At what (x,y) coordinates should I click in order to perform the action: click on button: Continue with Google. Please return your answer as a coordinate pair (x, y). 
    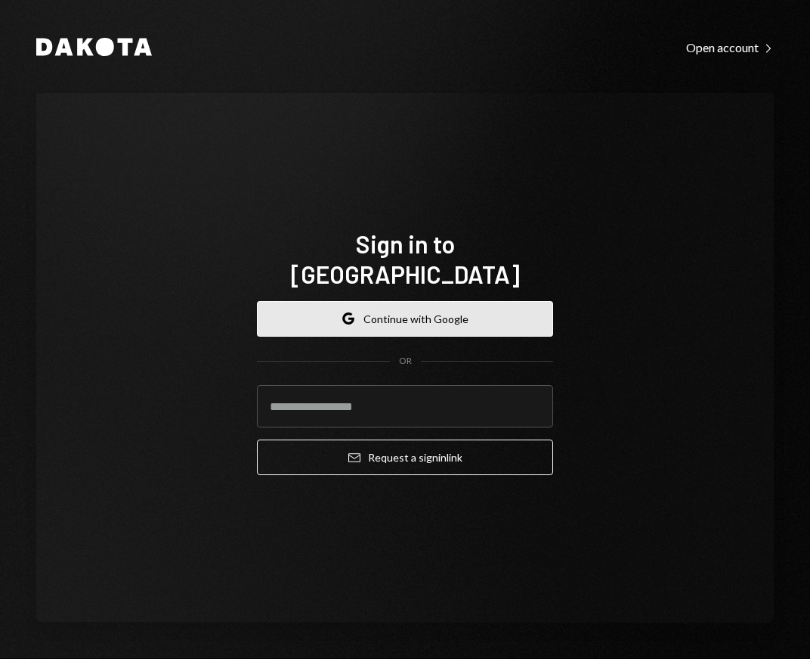
    Looking at the image, I should click on (405, 318).